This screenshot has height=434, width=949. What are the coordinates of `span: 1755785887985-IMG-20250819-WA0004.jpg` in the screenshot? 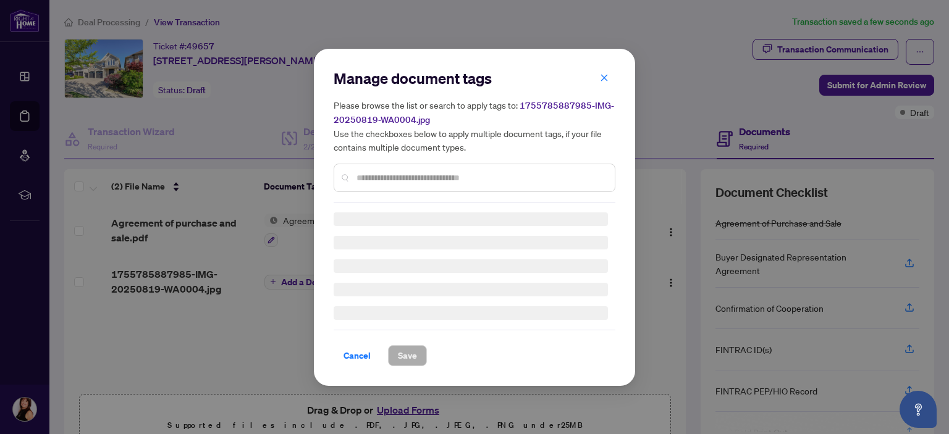 It's located at (474, 112).